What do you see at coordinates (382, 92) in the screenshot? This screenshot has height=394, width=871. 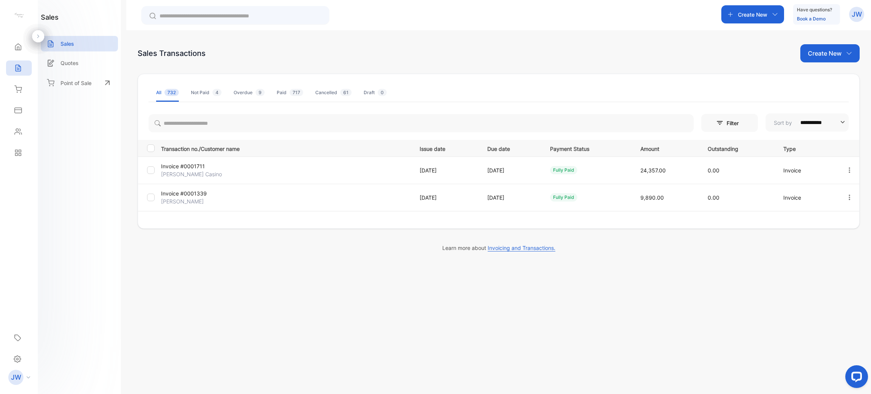 I see `span: 0` at bounding box center [382, 92].